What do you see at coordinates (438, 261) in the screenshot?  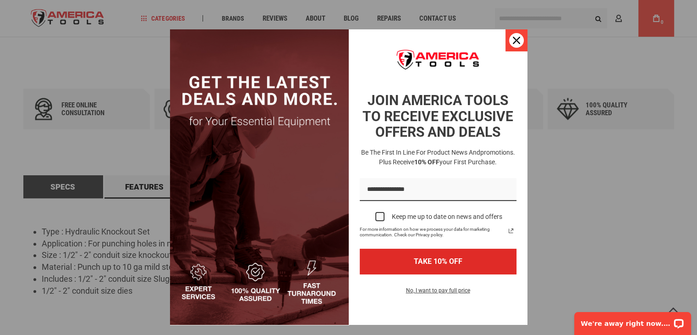 I see `button: TAKE 10% OFF` at bounding box center [438, 261].